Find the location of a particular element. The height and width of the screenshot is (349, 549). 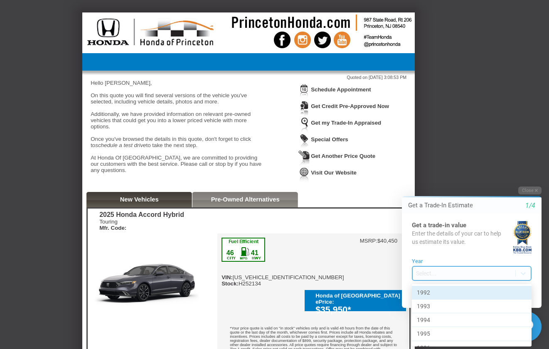

div: 1995 is located at coordinates (87, 155).